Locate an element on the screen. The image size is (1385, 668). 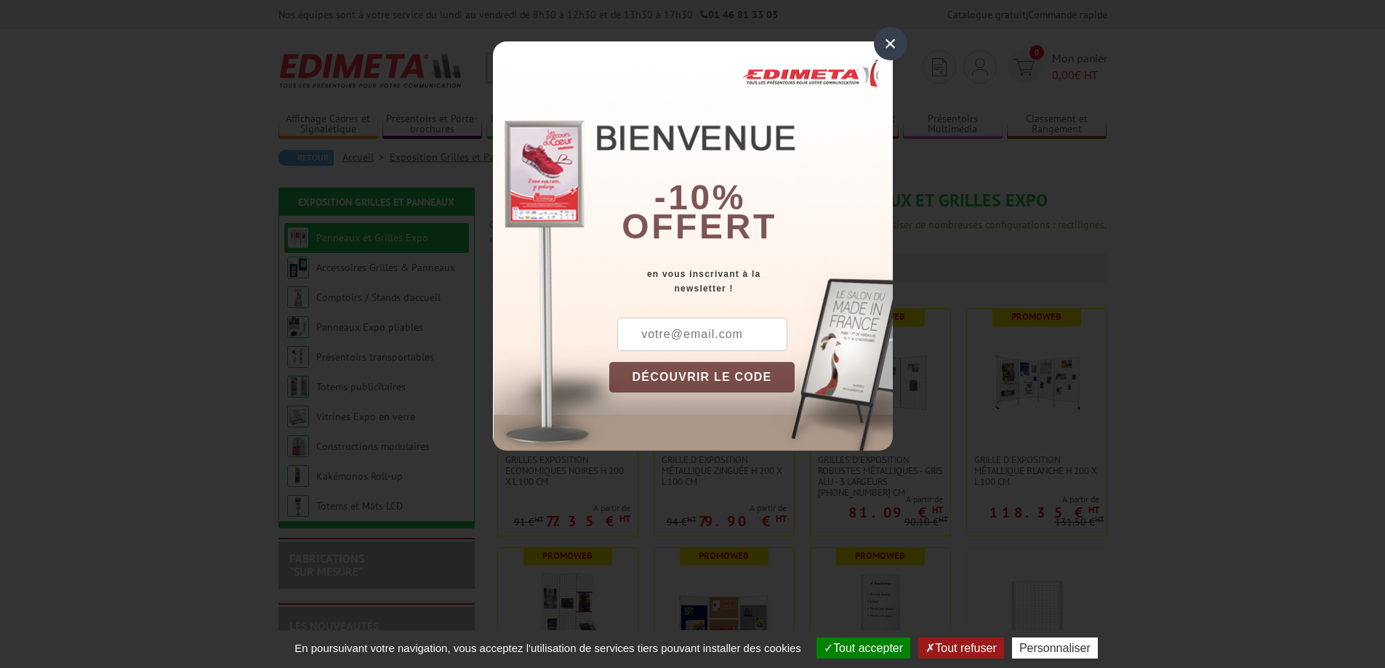
span: En poursuivant votre navigation, vous acceptez l'utilisation de services tiers pouvant installer ... is located at coordinates (548, 648).